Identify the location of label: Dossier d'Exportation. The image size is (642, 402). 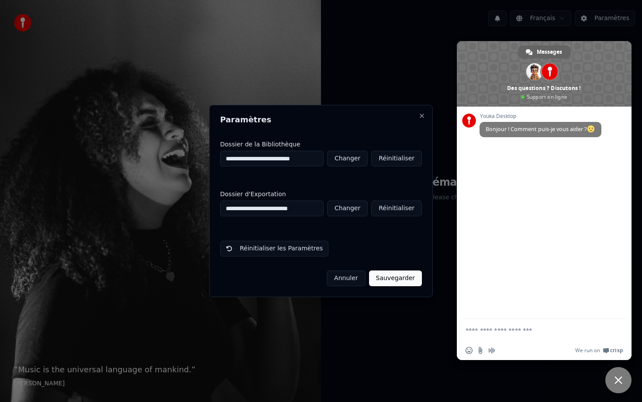
(321, 194).